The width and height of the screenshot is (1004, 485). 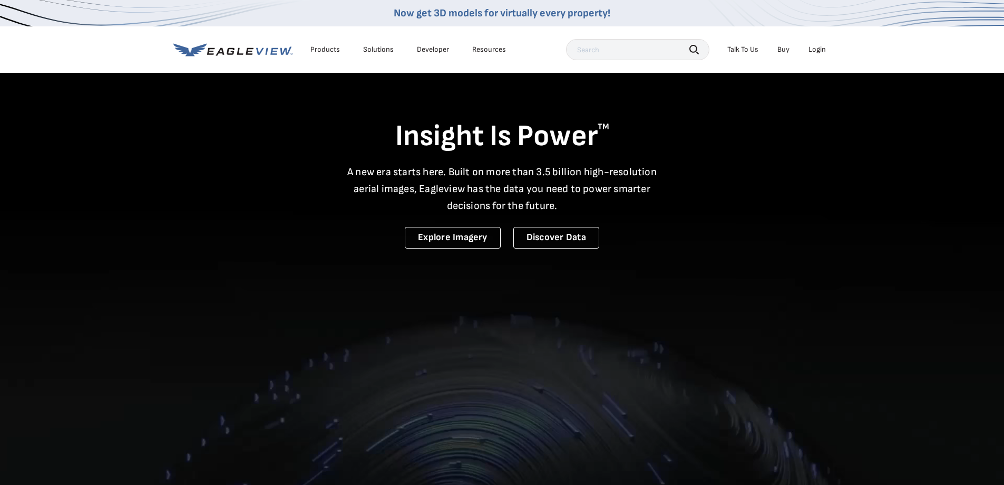 I want to click on a: Discover Data, so click(x=556, y=237).